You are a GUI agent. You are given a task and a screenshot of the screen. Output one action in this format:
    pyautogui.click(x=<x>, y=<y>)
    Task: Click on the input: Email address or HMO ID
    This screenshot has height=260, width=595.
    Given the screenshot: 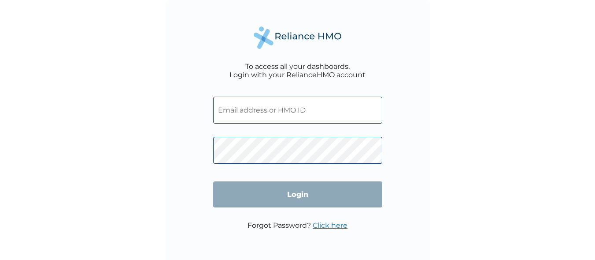 What is the action you would take?
    pyautogui.click(x=298, y=110)
    